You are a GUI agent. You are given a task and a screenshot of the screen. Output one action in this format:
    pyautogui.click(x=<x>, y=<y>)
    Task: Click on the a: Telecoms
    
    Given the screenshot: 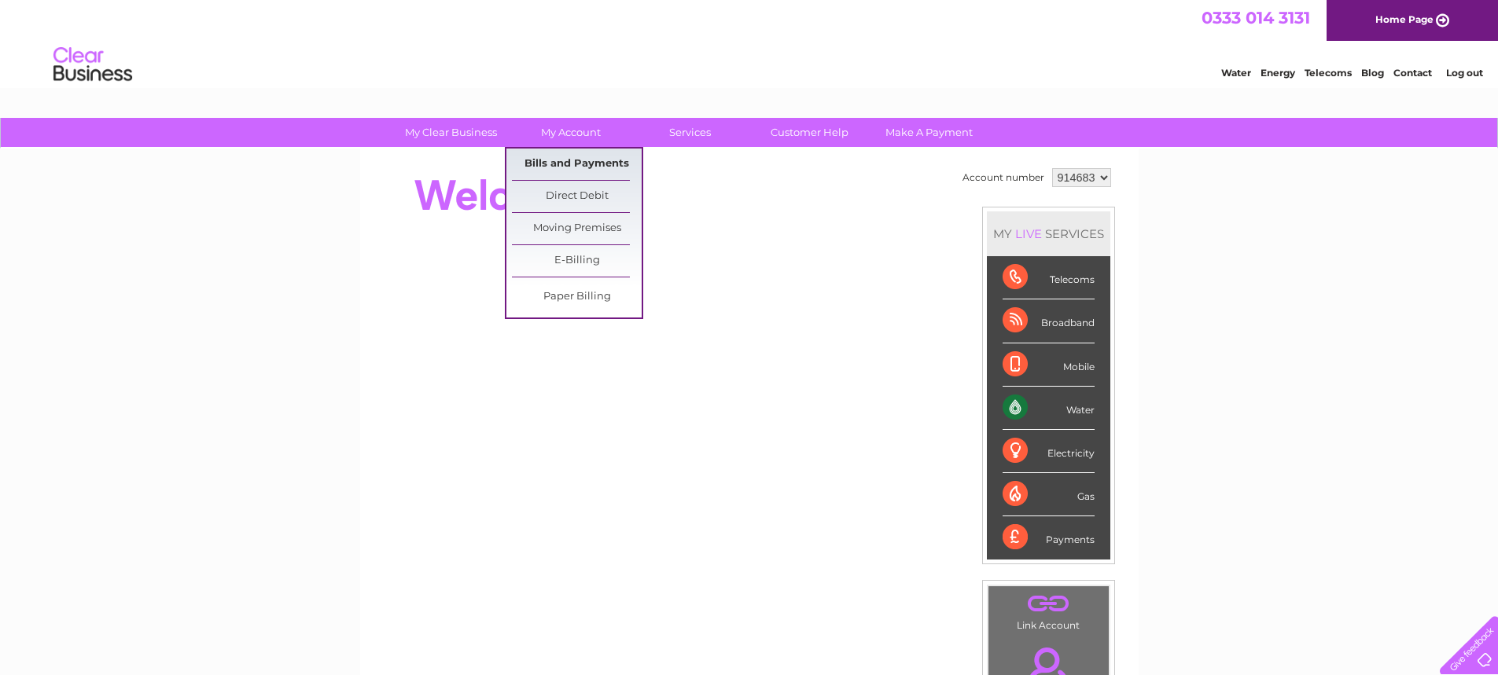 What is the action you would take?
    pyautogui.click(x=1328, y=72)
    